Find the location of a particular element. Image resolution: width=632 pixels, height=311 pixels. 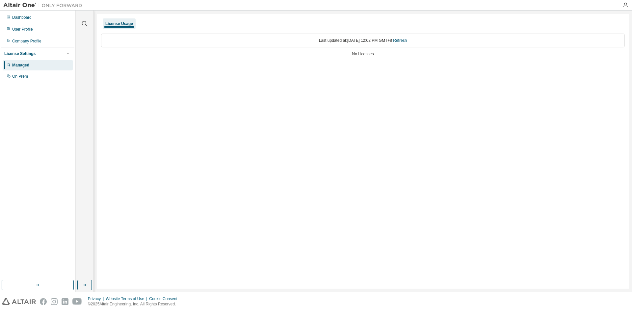

div: Website Terms of Use is located at coordinates (127, 299).